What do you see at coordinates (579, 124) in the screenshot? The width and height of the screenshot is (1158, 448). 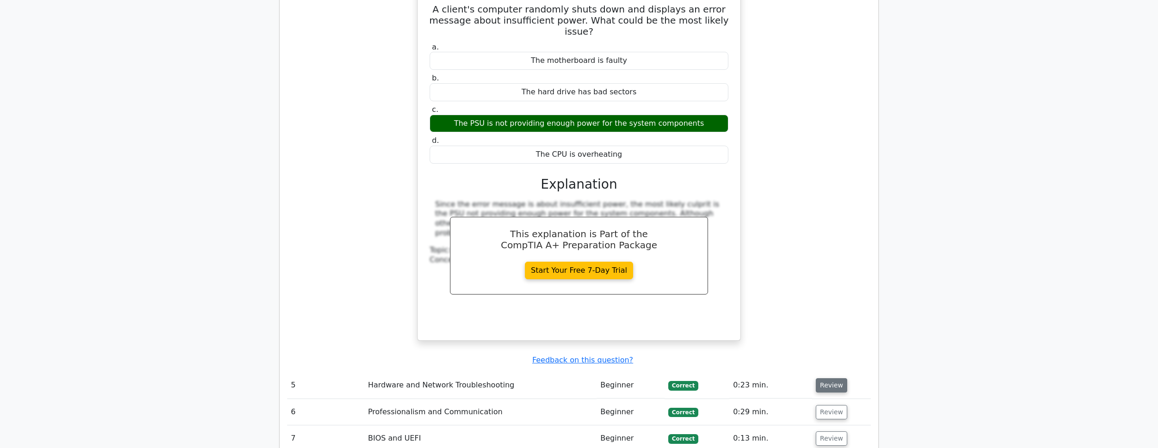 I see `div: The PSU is not providing enough power for the system components` at bounding box center [579, 124].